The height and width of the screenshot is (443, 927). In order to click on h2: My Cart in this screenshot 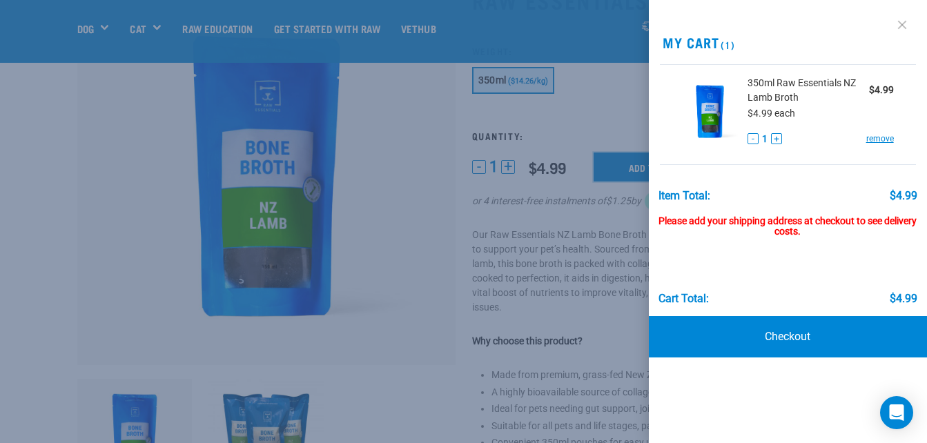, I will do `click(787, 42)`.